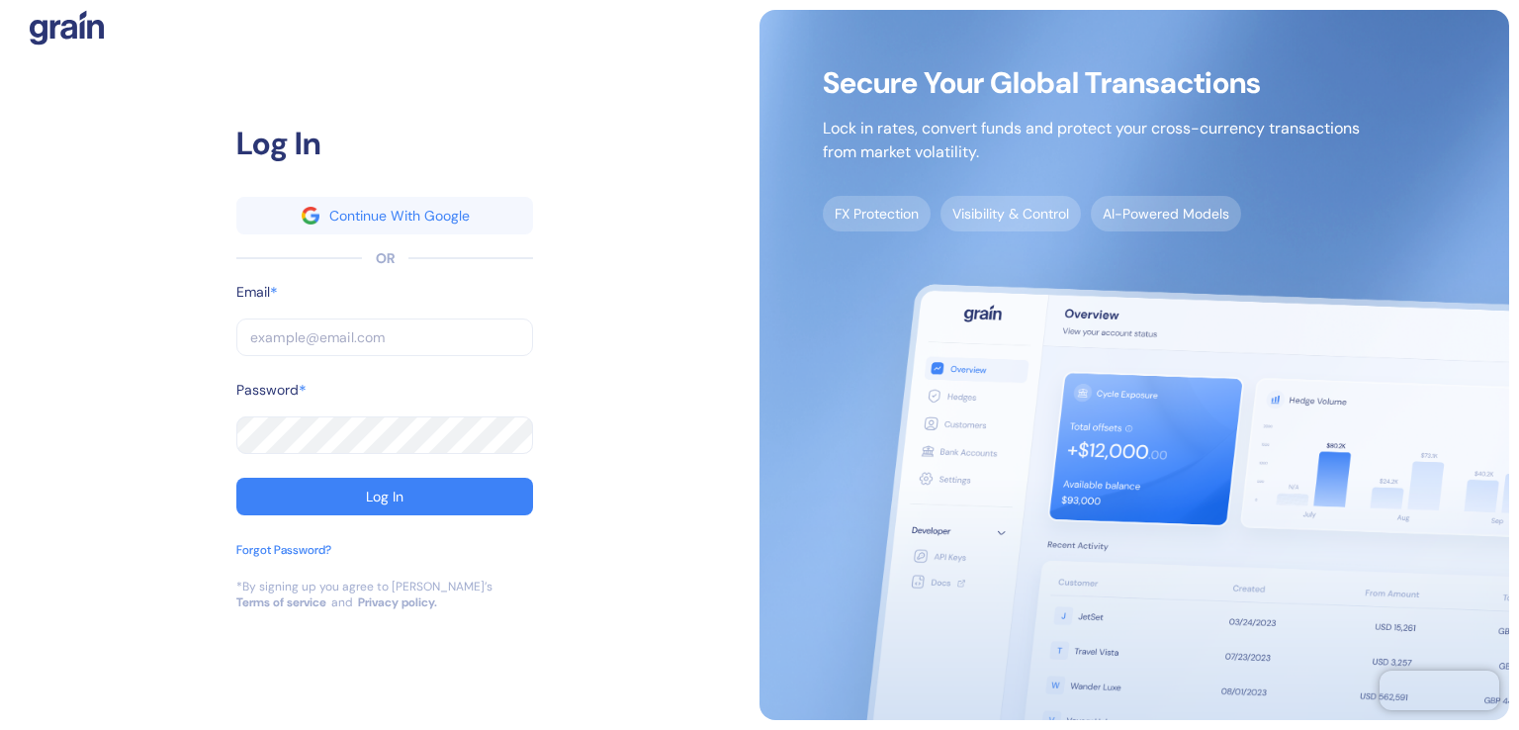  Describe the element at coordinates (399, 216) in the screenshot. I see `div: Continue With Google` at that location.